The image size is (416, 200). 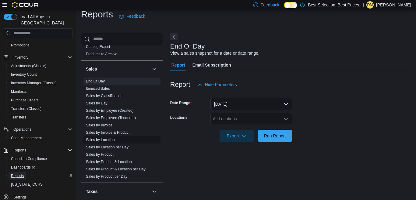 I want to click on a: Cash Management, so click(x=26, y=138).